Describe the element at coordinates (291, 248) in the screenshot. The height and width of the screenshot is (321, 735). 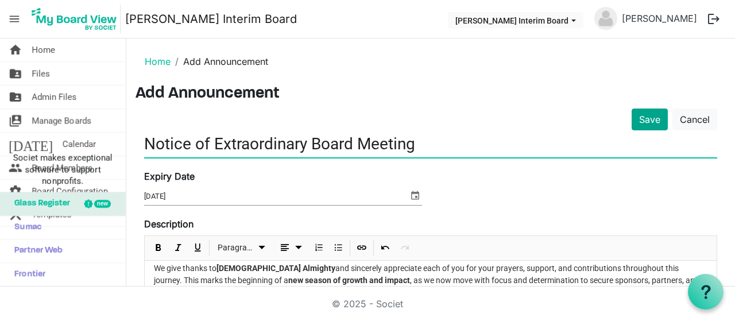
I see `div: Alignments` at that location.